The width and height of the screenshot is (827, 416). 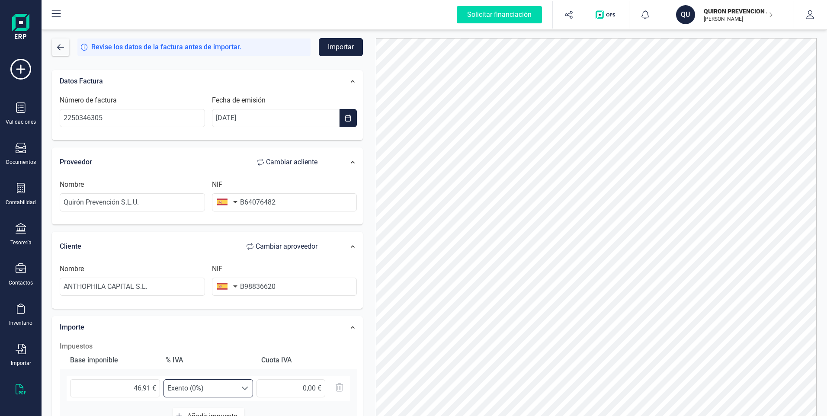 I want to click on div: Cuota IVA, so click(x=304, y=360).